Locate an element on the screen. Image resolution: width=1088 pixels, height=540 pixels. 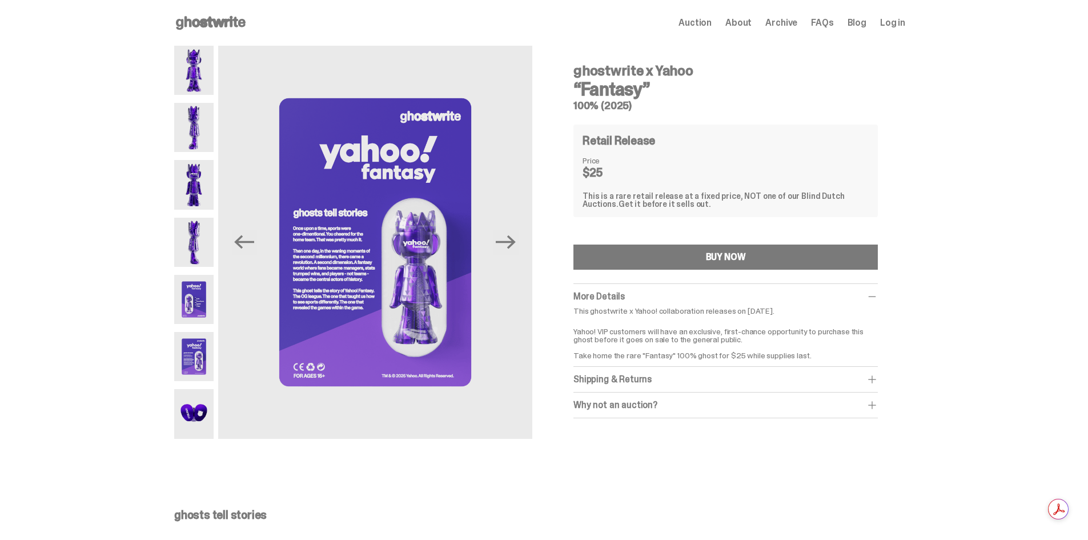
a: Archive is located at coordinates (781, 23).